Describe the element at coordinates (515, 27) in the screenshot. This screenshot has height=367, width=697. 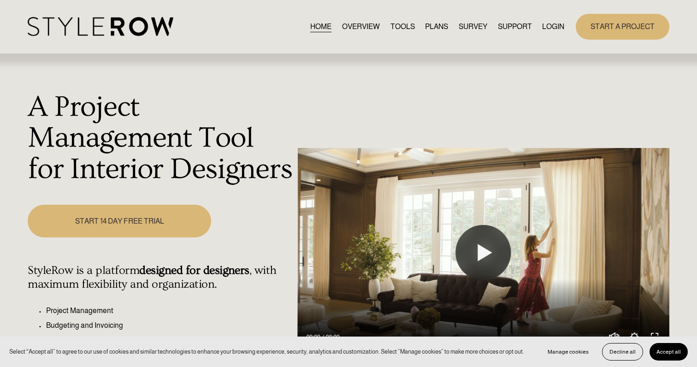
I see `span: SUPPORT` at that location.